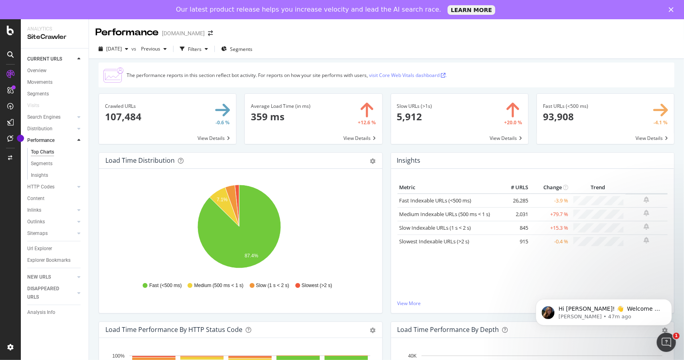  What do you see at coordinates (55, 249) in the screenshot?
I see `a: Url Explorer` at bounding box center [55, 249].